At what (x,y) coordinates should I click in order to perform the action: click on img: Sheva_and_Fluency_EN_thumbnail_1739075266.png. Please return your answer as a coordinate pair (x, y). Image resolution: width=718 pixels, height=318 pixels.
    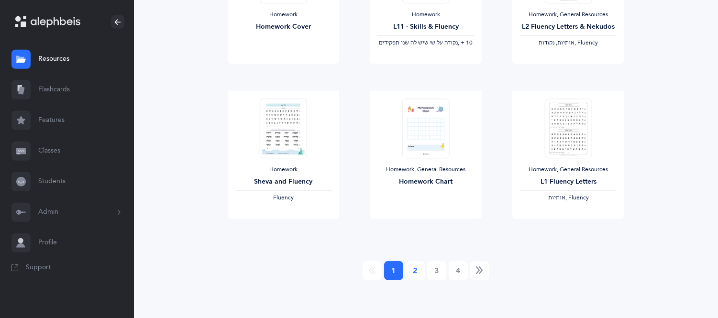
    Looking at the image, I should click on (283, 128).